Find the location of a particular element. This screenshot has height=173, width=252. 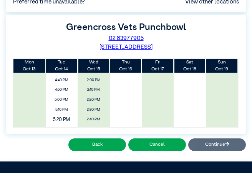

th: Oct 18 is located at coordinates (189, 66).